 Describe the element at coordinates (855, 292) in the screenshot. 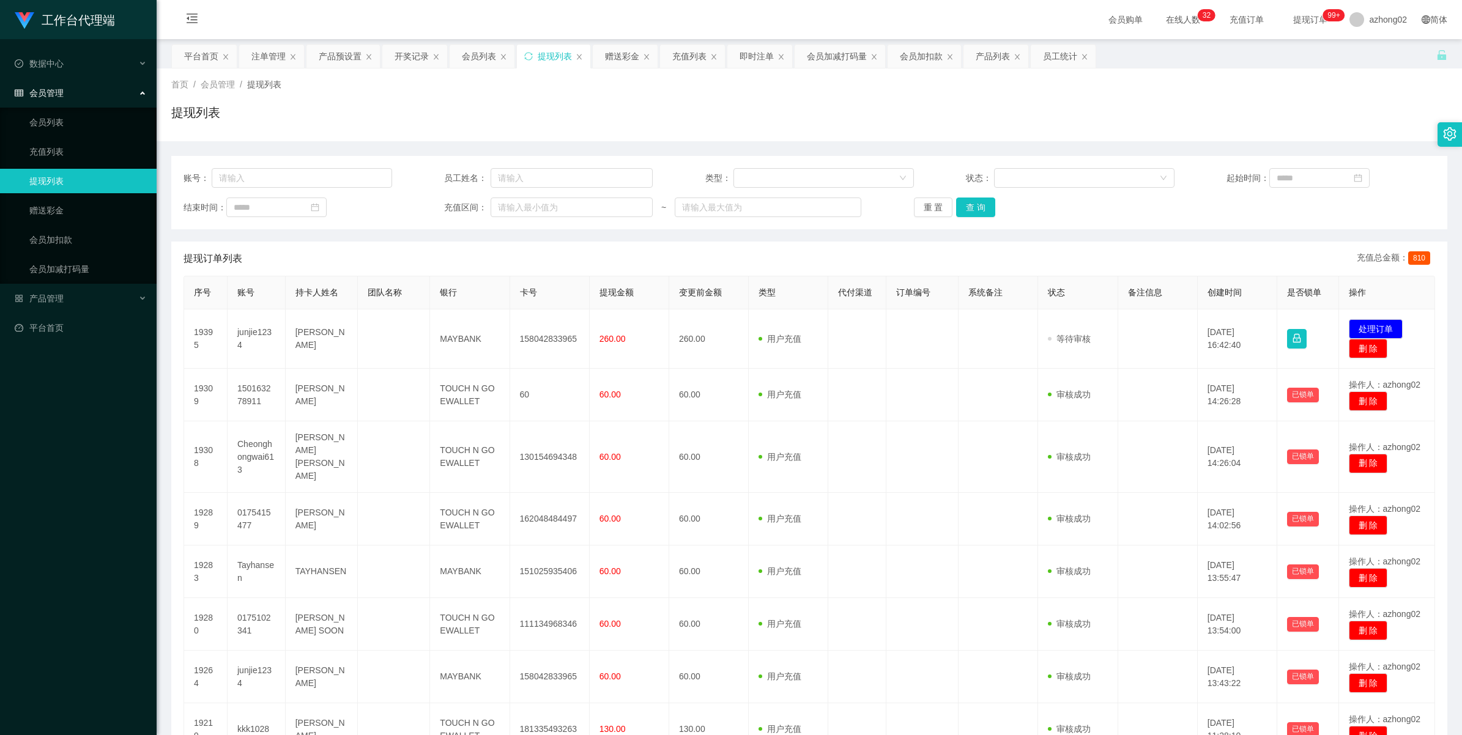

I see `span: 代付渠道` at that location.